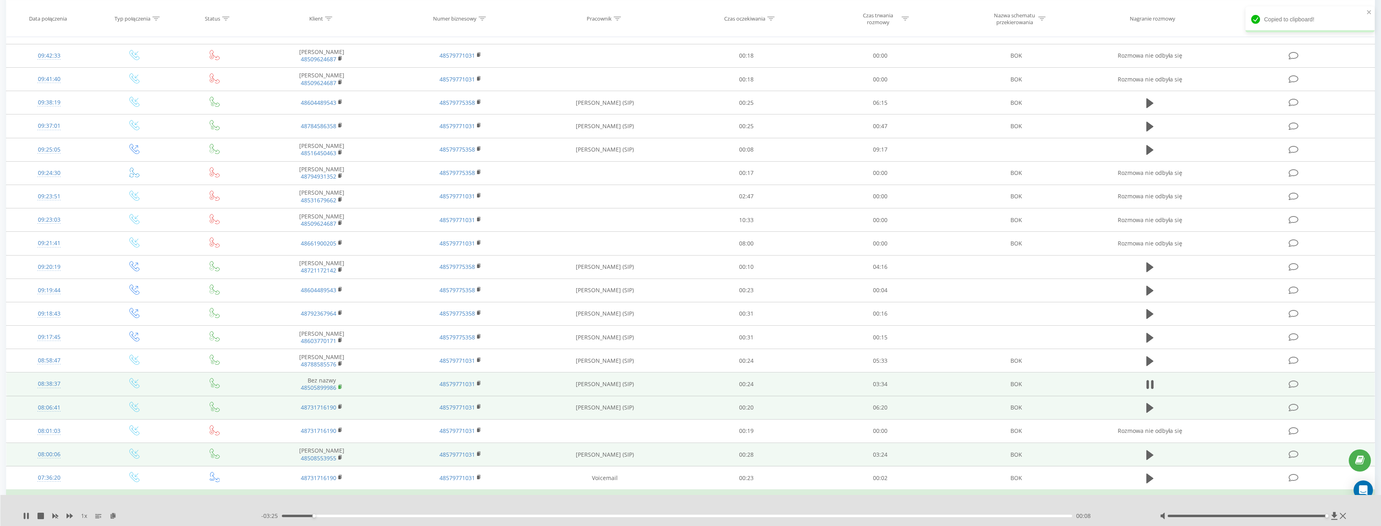 The height and width of the screenshot is (526, 1381). Describe the element at coordinates (747, 431) in the screenshot. I see `td: 00:19` at that location.